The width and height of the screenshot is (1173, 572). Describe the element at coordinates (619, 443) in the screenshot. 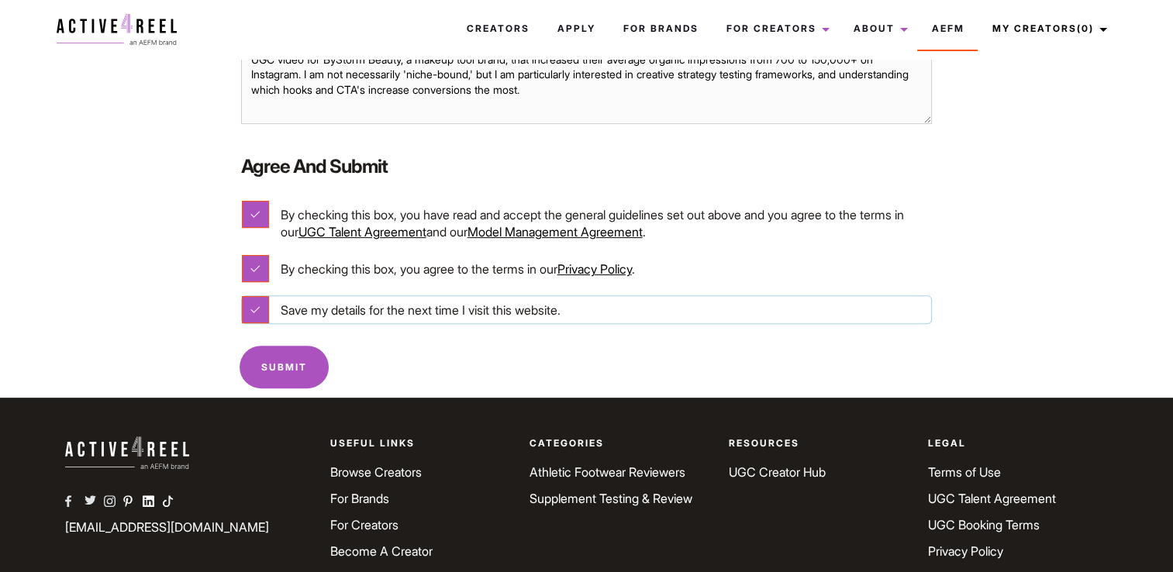

I see `p: Categories` at that location.